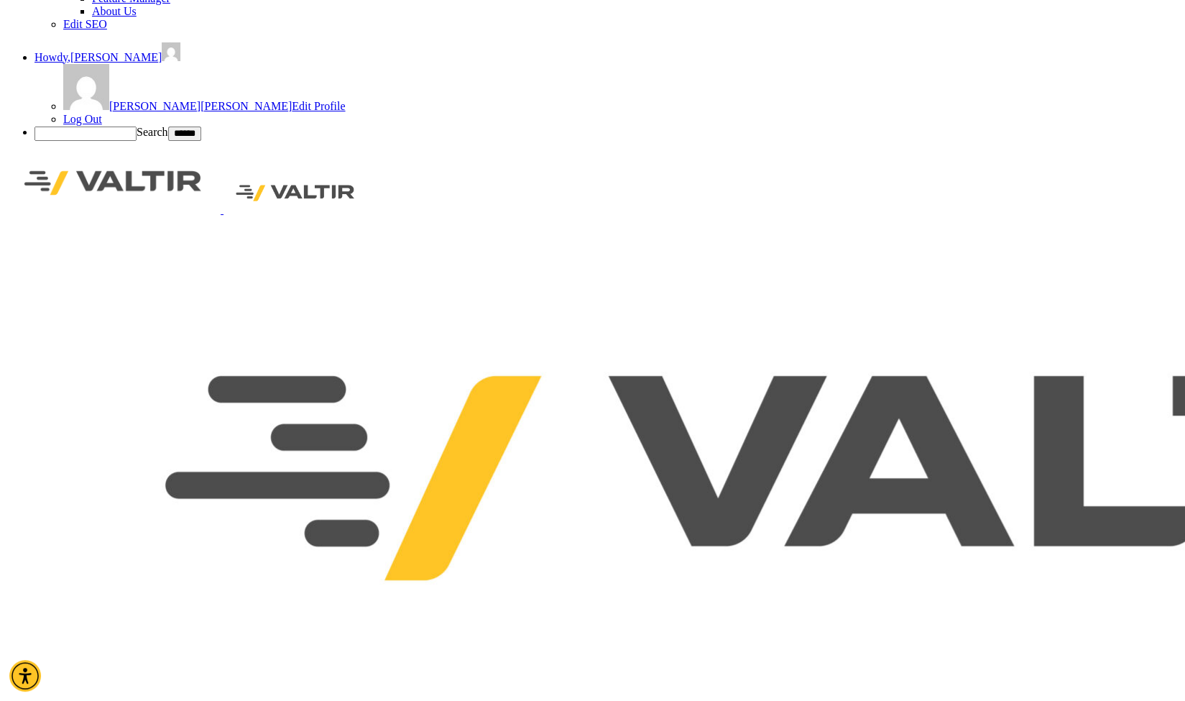  I want to click on a: About Us, so click(114, 11).